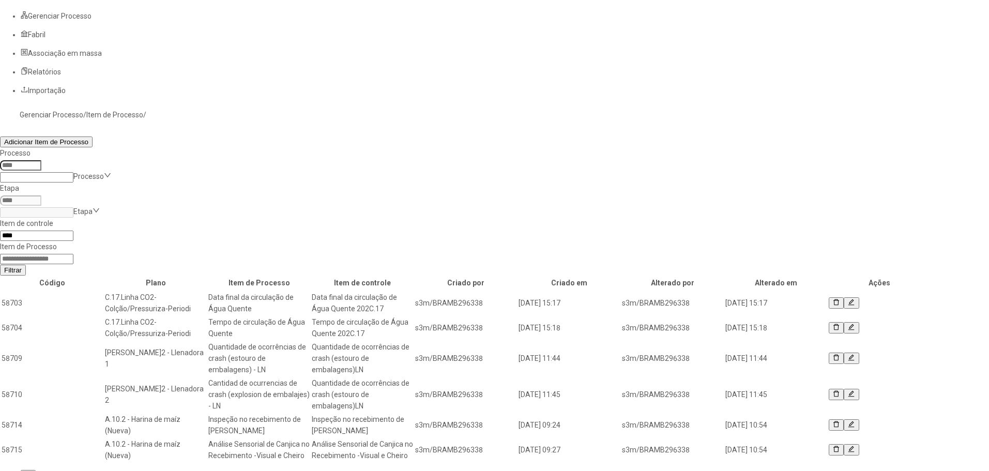  Describe the element at coordinates (362, 328) in the screenshot. I see `td: Tempo de circulação de Água Quente 202C.17` at that location.